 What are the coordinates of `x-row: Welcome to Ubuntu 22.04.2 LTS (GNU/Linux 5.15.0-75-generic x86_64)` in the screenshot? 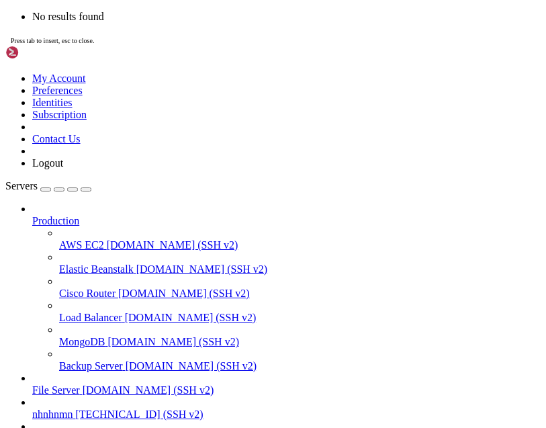 It's located at (271, 10).